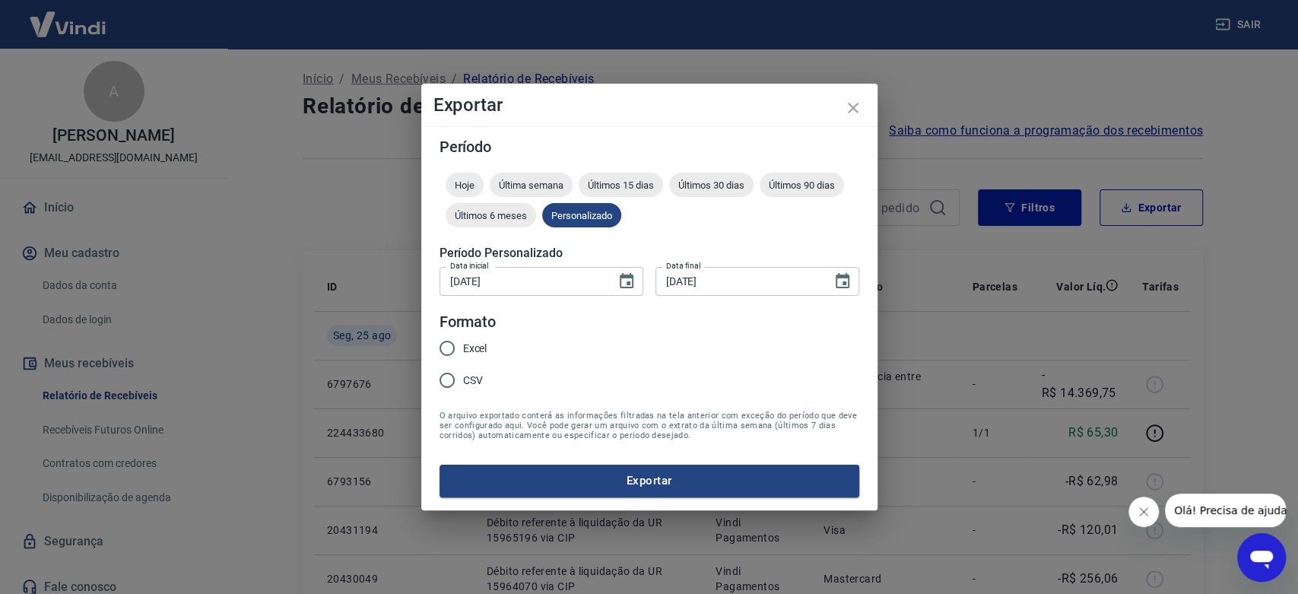 This screenshot has width=1298, height=594. What do you see at coordinates (491, 215) in the screenshot?
I see `span: Últimos 6 meses` at bounding box center [491, 215].